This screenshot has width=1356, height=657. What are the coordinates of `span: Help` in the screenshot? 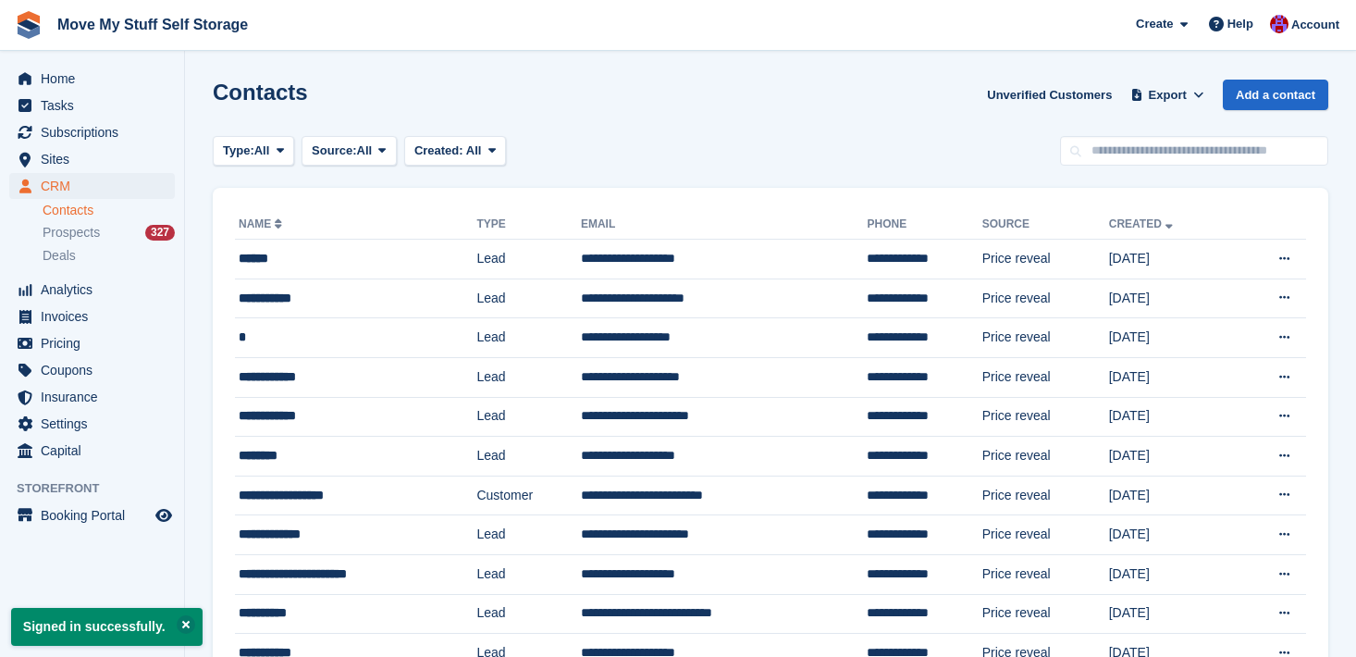 It's located at (1240, 24).